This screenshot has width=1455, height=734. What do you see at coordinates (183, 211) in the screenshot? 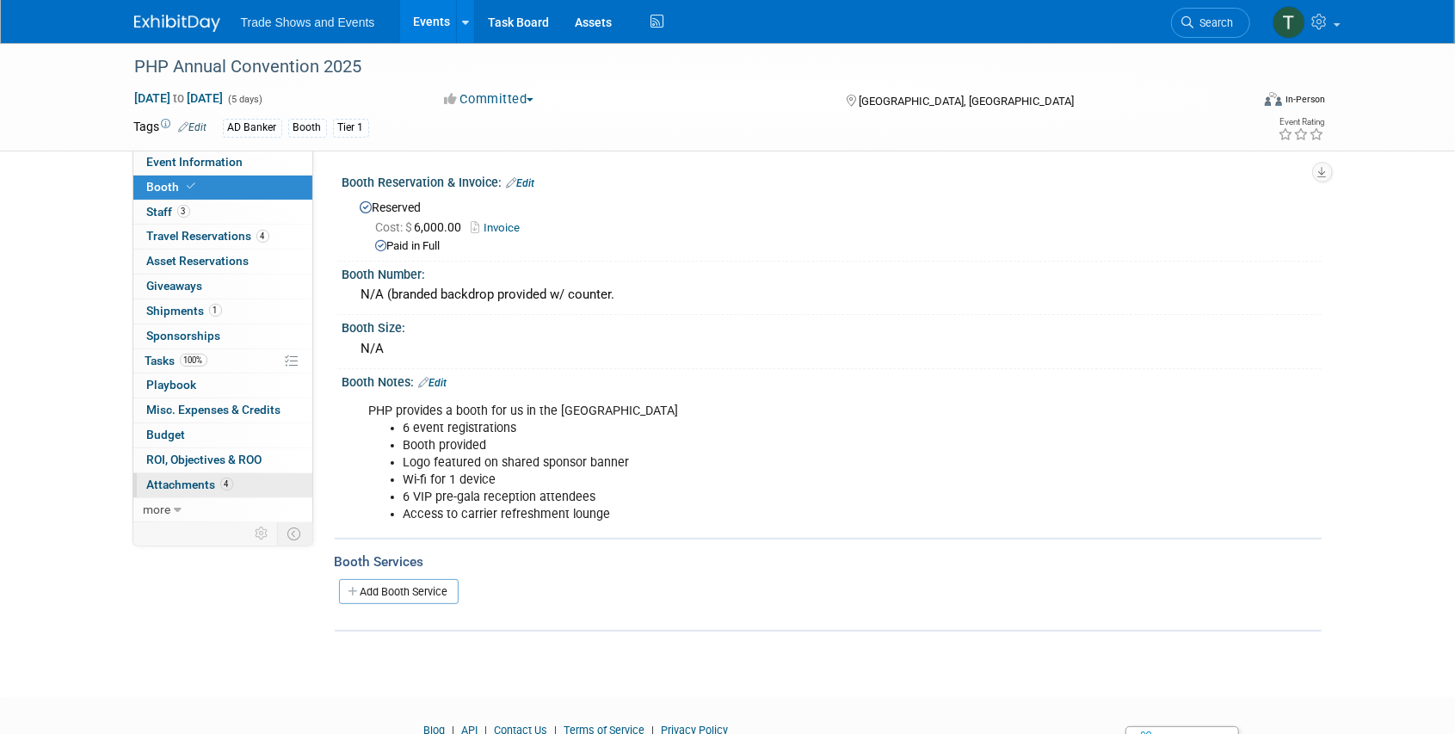
I see `span: 3` at bounding box center [183, 211].